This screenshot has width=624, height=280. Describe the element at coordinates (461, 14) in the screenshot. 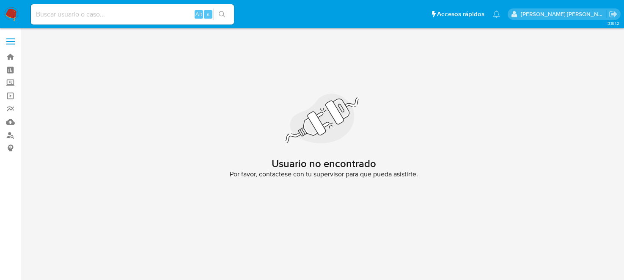

I see `span: Accesos rápidos` at that location.